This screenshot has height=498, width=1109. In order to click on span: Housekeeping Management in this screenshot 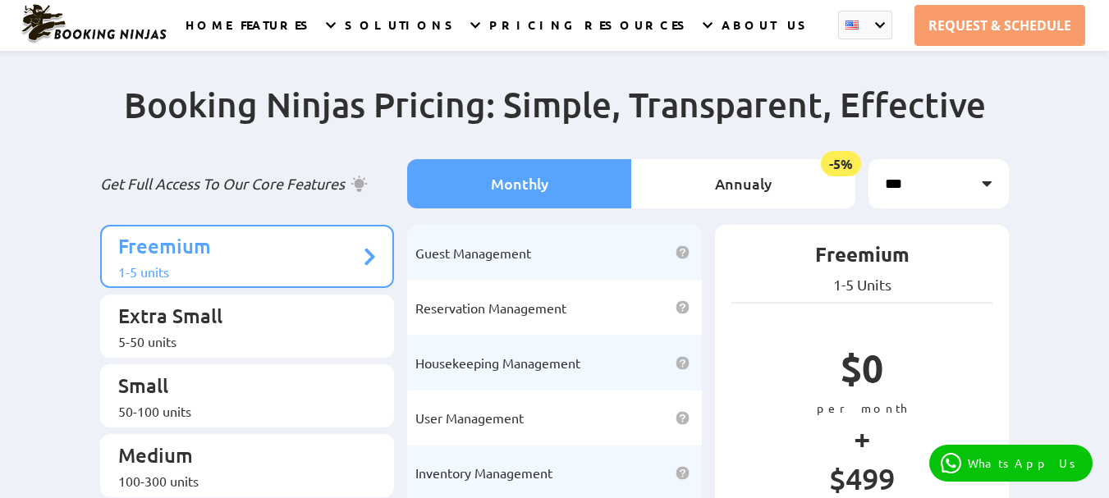, I will do `click(498, 363)`.